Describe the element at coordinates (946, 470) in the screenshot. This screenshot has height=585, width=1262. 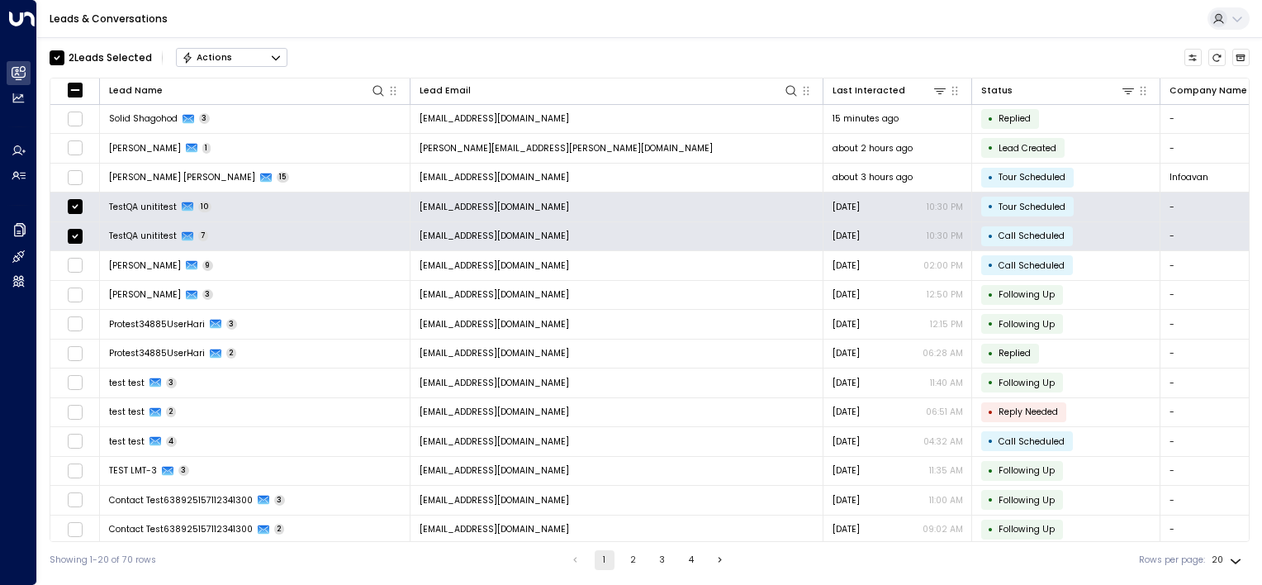
I see `p: 11:35 AM` at that location.